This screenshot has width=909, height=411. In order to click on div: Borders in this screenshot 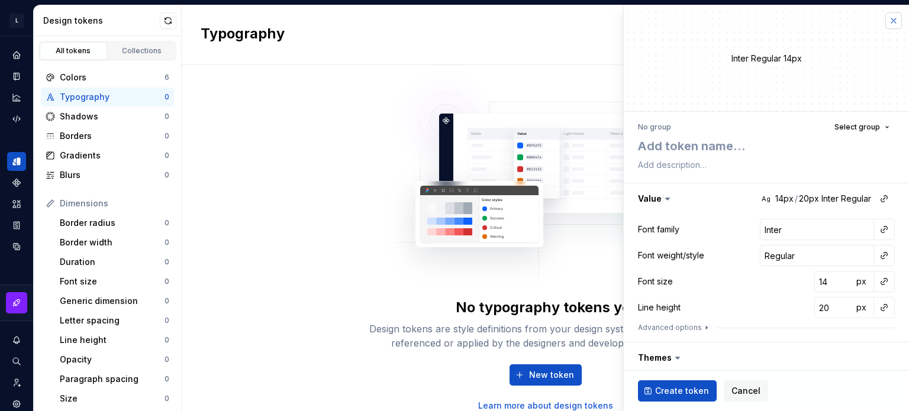, I will do `click(112, 136)`.